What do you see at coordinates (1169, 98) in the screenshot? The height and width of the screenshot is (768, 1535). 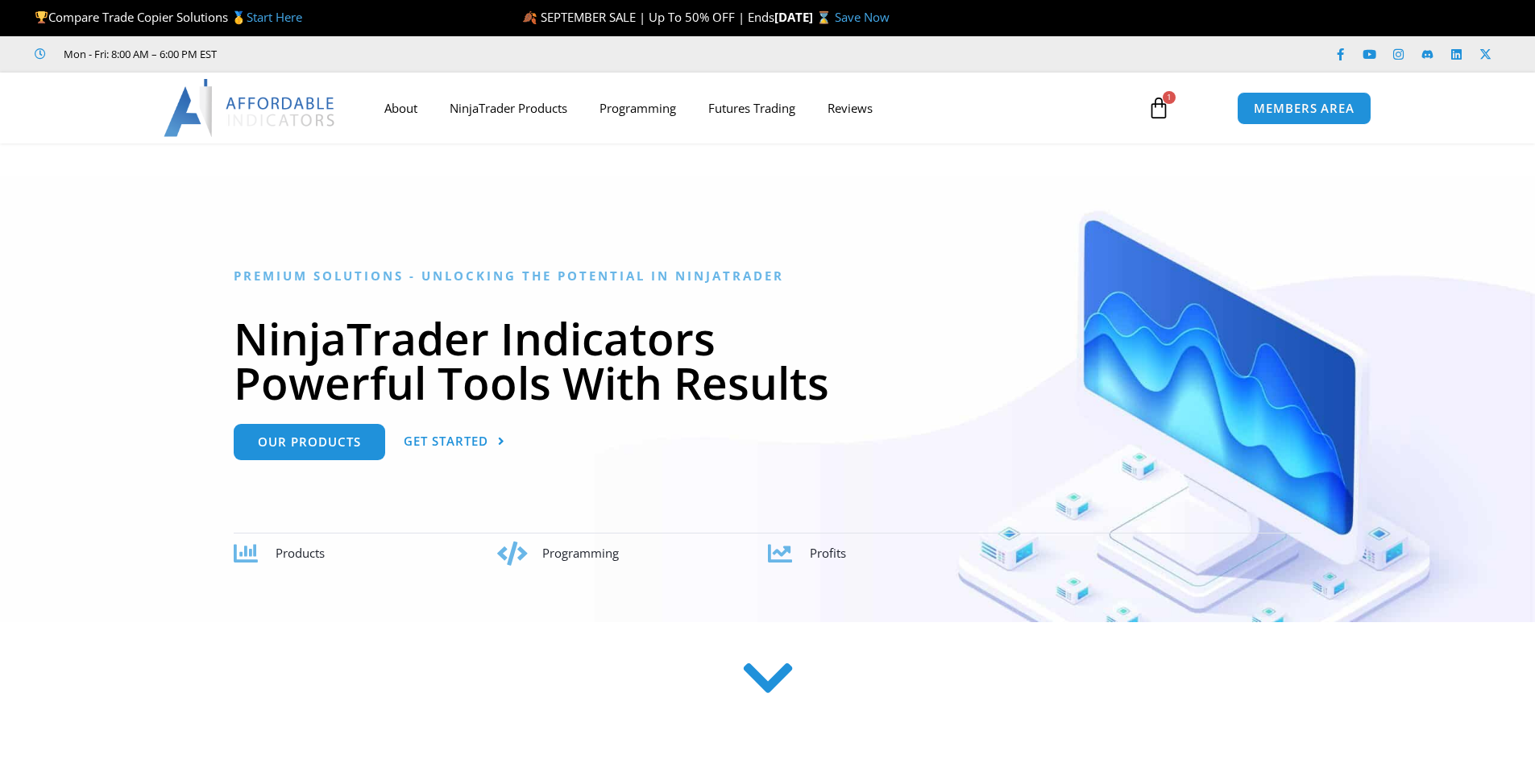 I see `span: 1` at bounding box center [1169, 98].